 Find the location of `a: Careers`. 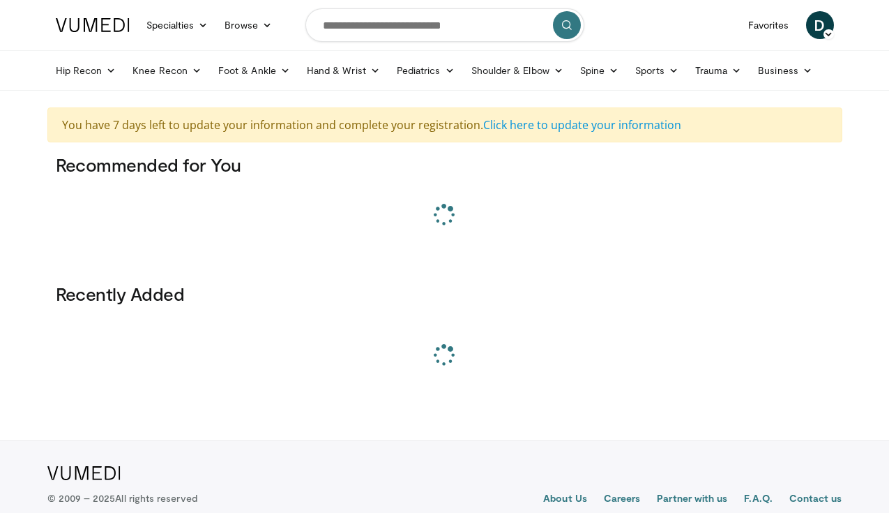

a: Careers is located at coordinates (622, 499).